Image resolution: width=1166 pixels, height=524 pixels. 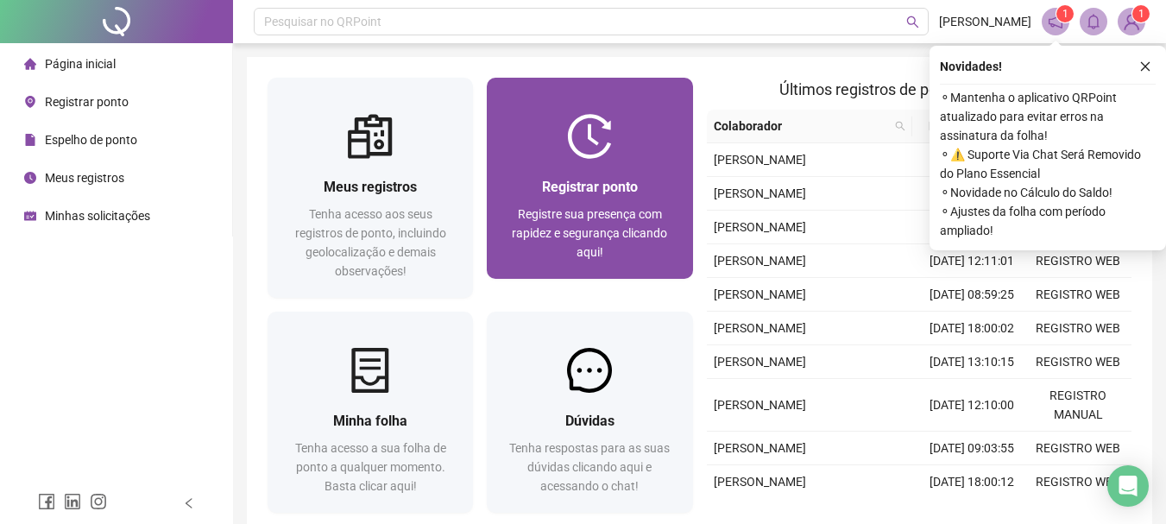 What do you see at coordinates (590, 412) in the screenshot?
I see `a: DúvidasTenha respostas para as suas dúvidas clicando aqui e acessando o chat!` at bounding box center [590, 412].